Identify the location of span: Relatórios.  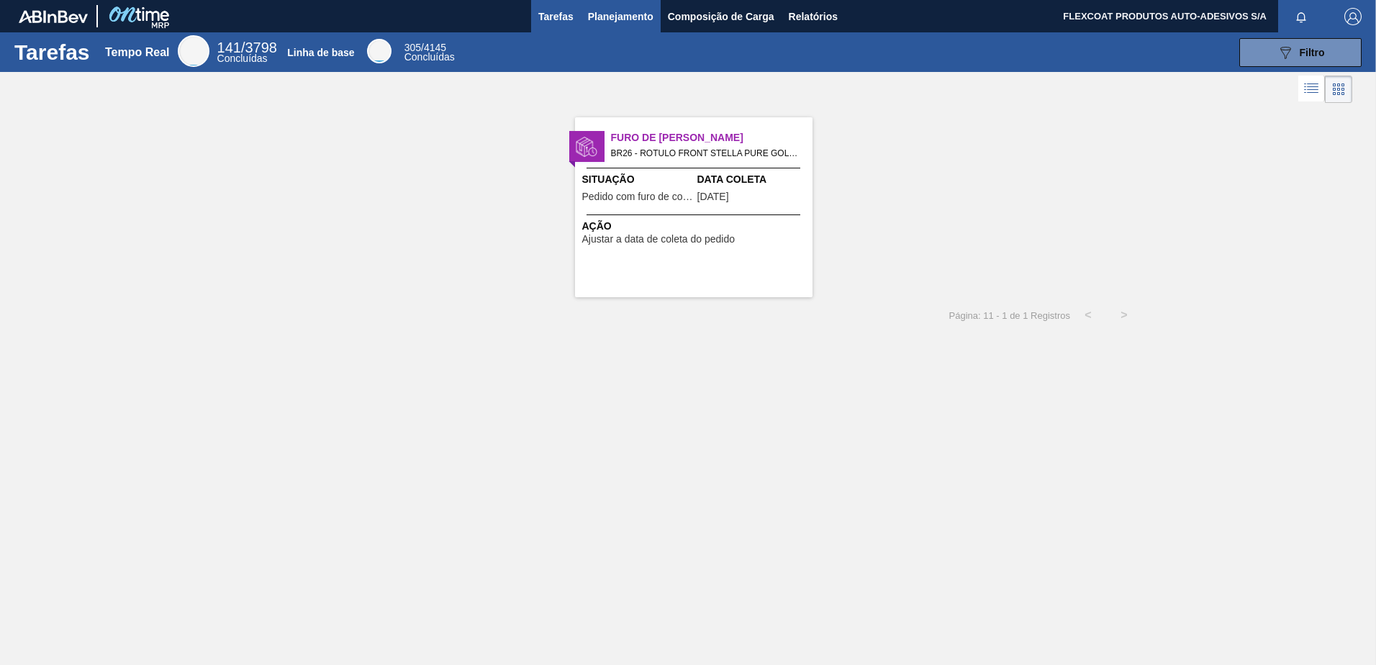
(813, 17).